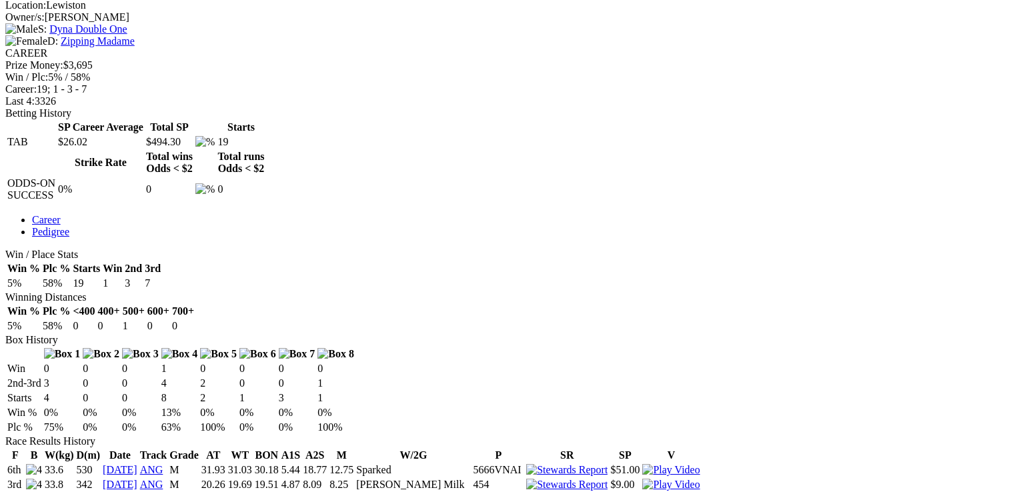 The image size is (1019, 492). I want to click on div: Betting History, so click(504, 113).